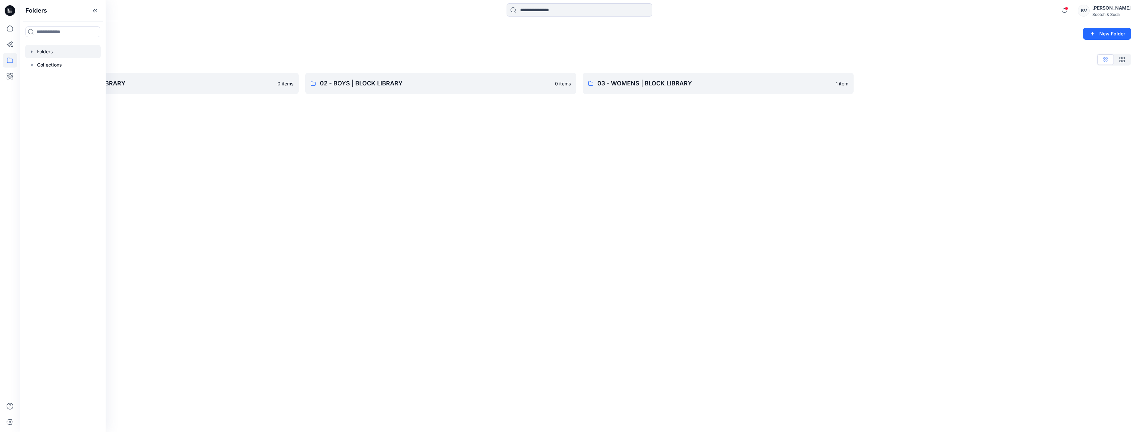 This screenshot has width=1139, height=432. What do you see at coordinates (441, 83) in the screenshot?
I see `a: 02 - BOYS | BLOCK LIBRARY0 items` at bounding box center [441, 83].